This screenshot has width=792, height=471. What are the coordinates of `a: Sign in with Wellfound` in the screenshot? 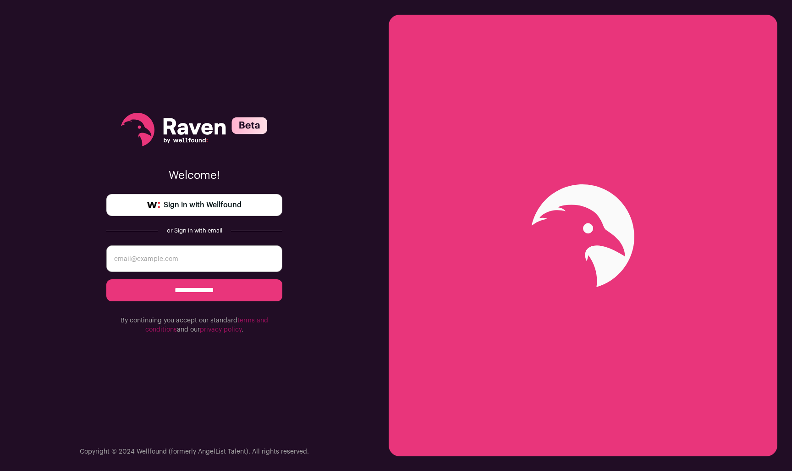 It's located at (194, 205).